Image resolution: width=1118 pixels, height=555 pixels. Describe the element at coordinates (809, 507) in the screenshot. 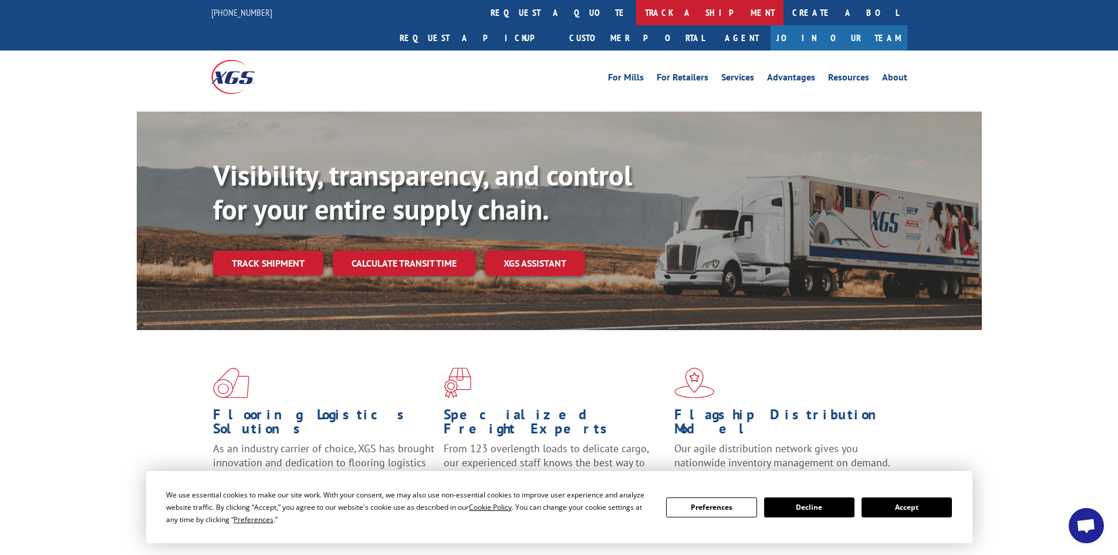

I see `button: Decline` at that location.